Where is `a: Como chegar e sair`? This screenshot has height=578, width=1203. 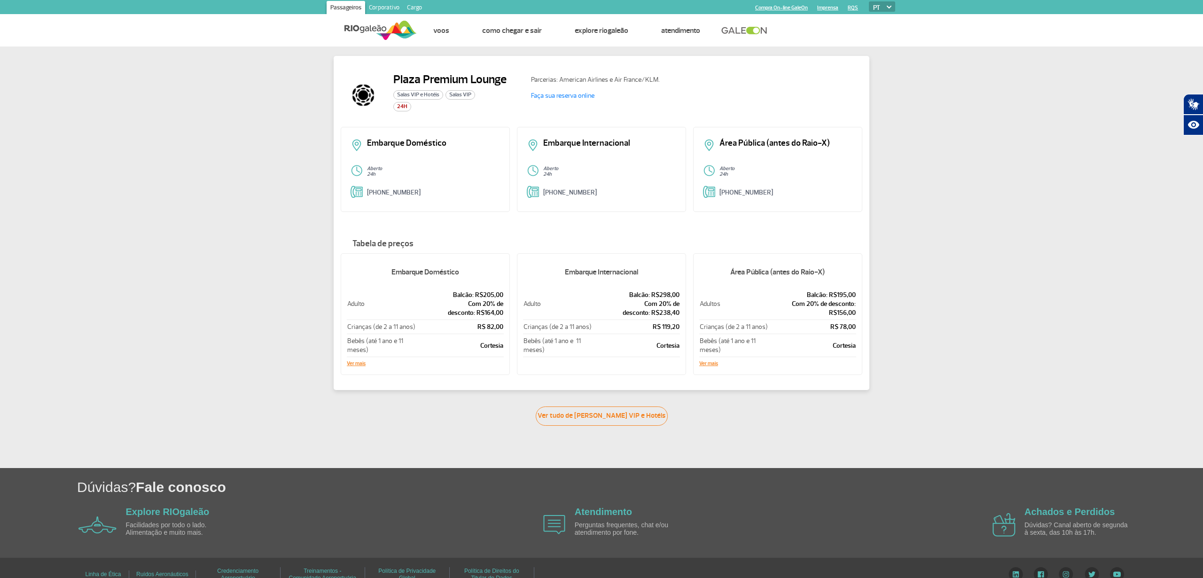
a: Como chegar e sair is located at coordinates (512, 31).